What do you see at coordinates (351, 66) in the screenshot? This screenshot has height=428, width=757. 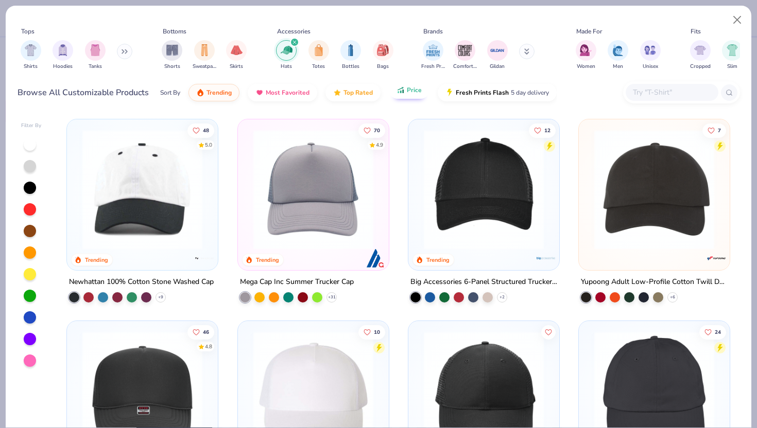 I see `span: Bottles` at bounding box center [351, 66].